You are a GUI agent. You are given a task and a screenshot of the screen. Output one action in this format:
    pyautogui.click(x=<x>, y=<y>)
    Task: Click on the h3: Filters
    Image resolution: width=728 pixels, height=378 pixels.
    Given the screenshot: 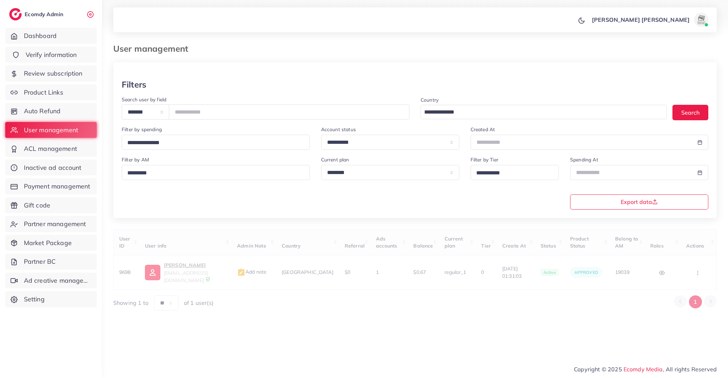 What is the action you would take?
    pyautogui.click(x=134, y=84)
    